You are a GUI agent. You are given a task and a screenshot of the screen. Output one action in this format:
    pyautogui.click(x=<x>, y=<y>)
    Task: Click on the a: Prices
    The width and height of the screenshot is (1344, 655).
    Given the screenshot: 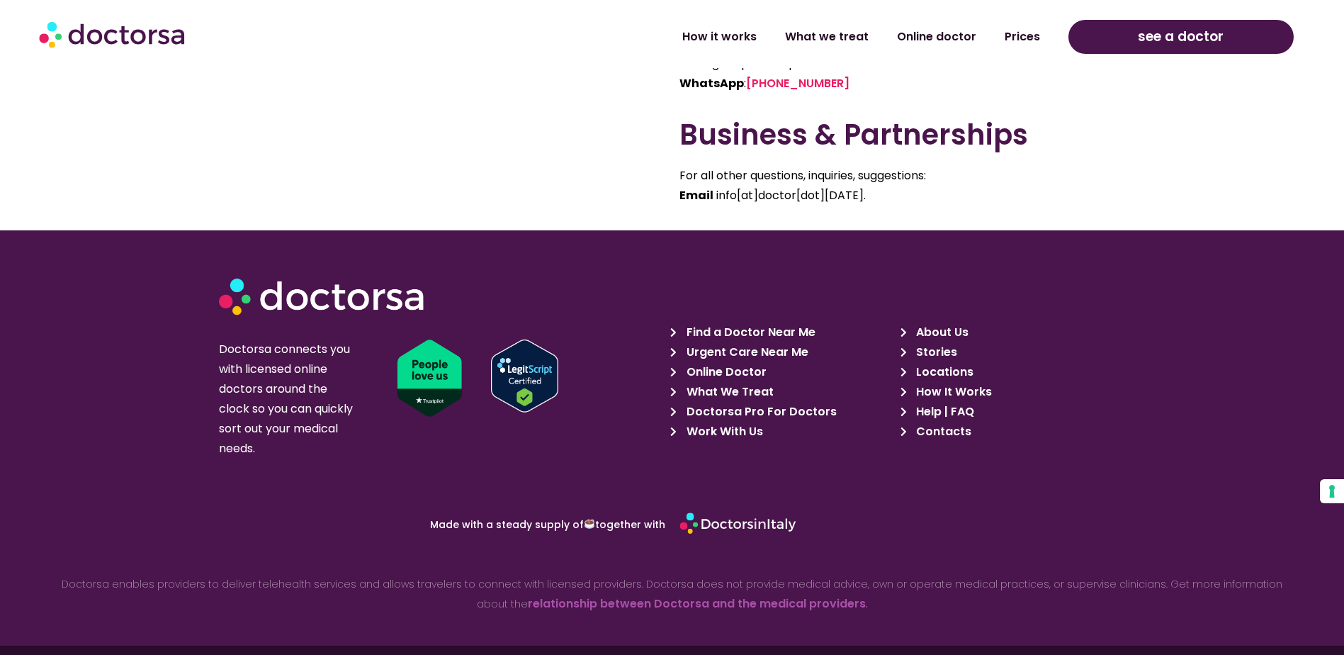 What is the action you would take?
    pyautogui.click(x=1023, y=37)
    